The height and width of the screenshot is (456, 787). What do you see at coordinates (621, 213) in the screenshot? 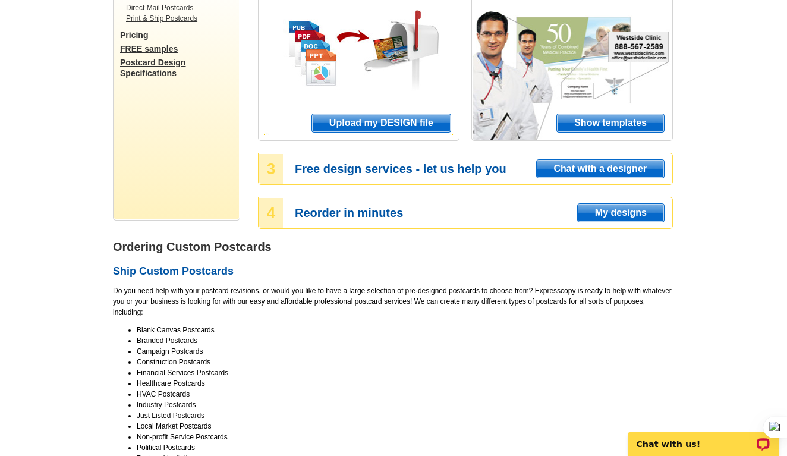
I see `a: My designs` at bounding box center [621, 213].